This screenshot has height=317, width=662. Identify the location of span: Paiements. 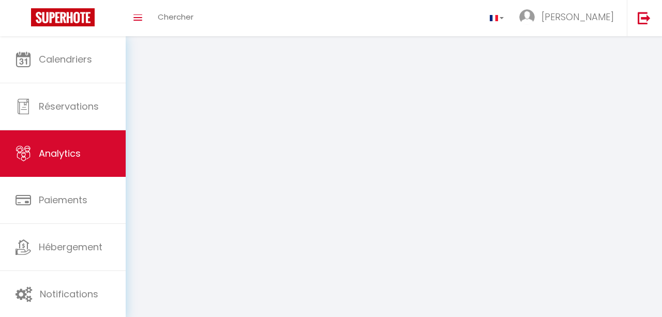
(63, 200).